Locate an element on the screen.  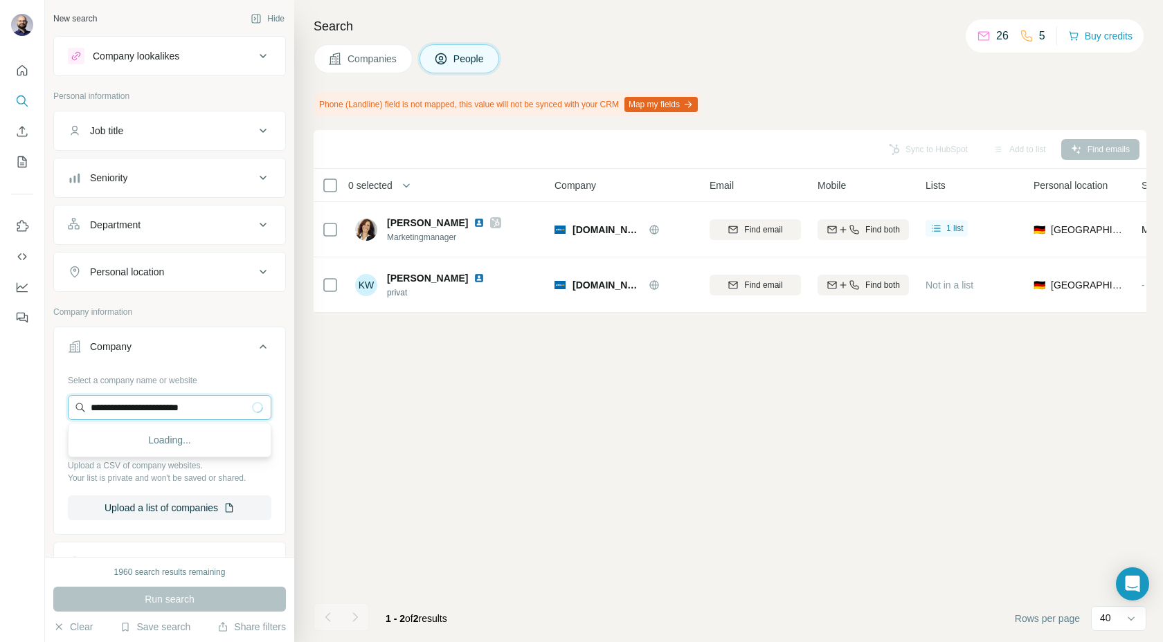
span: 2 is located at coordinates (416, 619).